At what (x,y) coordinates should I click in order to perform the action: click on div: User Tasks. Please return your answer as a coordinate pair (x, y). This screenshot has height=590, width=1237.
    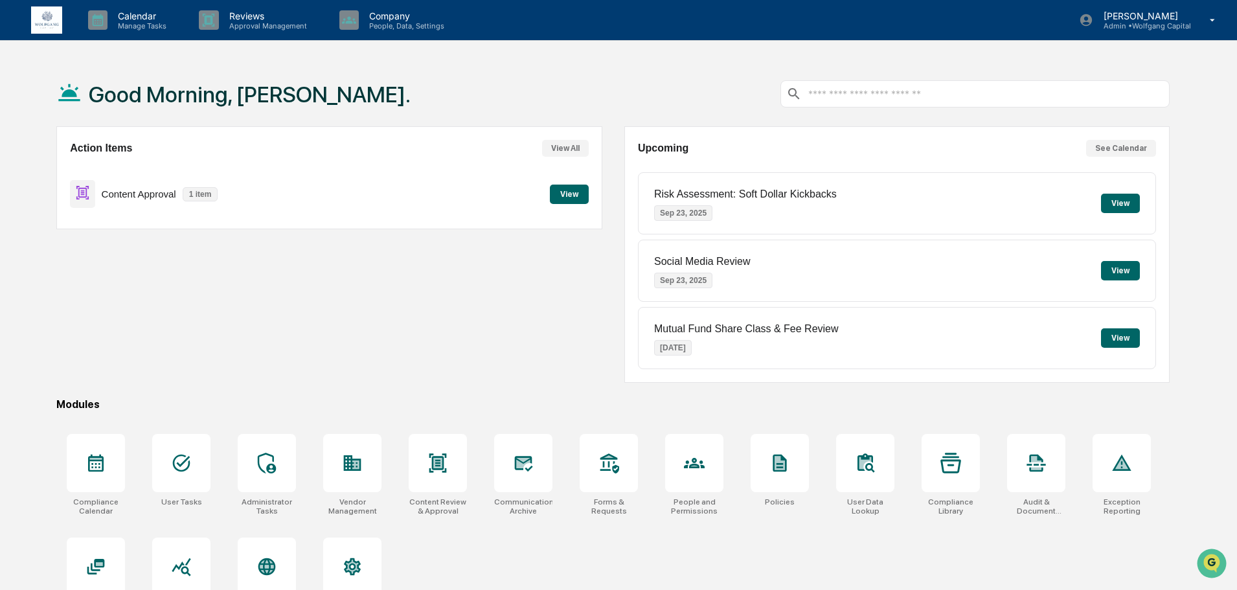
    Looking at the image, I should click on (181, 502).